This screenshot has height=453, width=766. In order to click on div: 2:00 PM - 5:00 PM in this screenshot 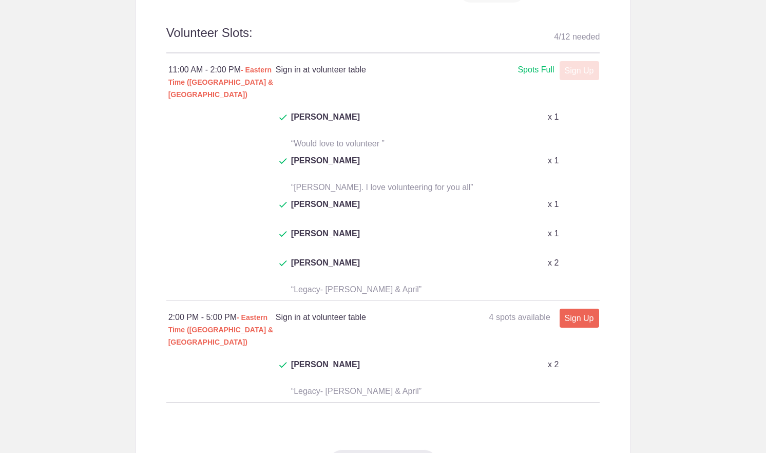, I will do `click(222, 329)`.